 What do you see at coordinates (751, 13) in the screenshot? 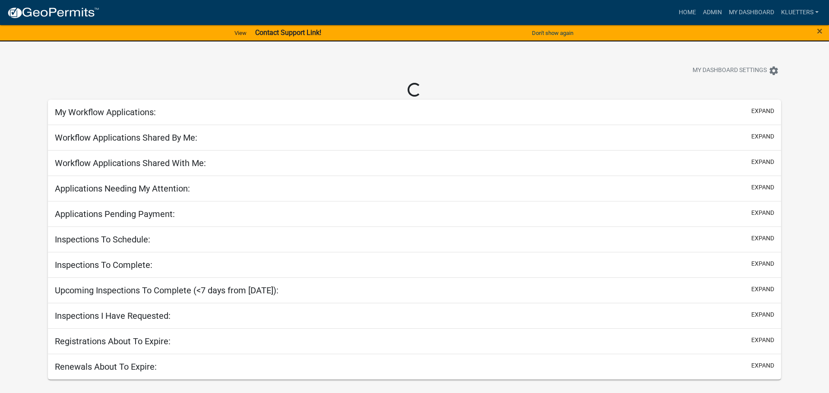
I see `a: My Dashboard` at bounding box center [751, 13].